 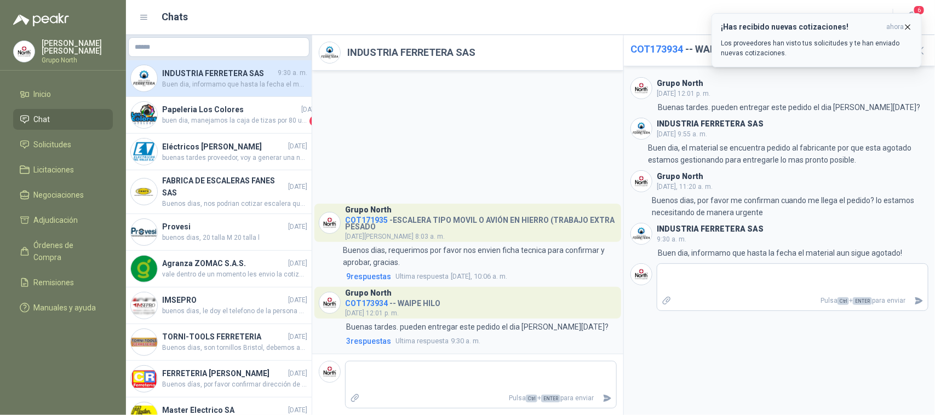 What do you see at coordinates (790, 206) in the screenshot?
I see `p: Buenos dias, por favor me confirman cuando me llega el pedido? lo estamos necesitando de manera u...` at bounding box center [790, 206].